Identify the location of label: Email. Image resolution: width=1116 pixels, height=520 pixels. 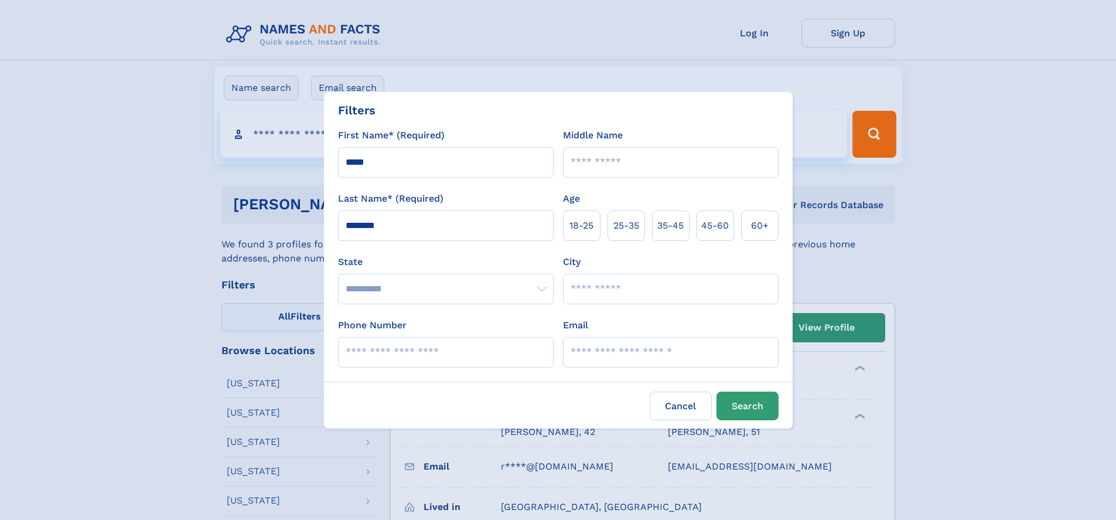
(575, 325).